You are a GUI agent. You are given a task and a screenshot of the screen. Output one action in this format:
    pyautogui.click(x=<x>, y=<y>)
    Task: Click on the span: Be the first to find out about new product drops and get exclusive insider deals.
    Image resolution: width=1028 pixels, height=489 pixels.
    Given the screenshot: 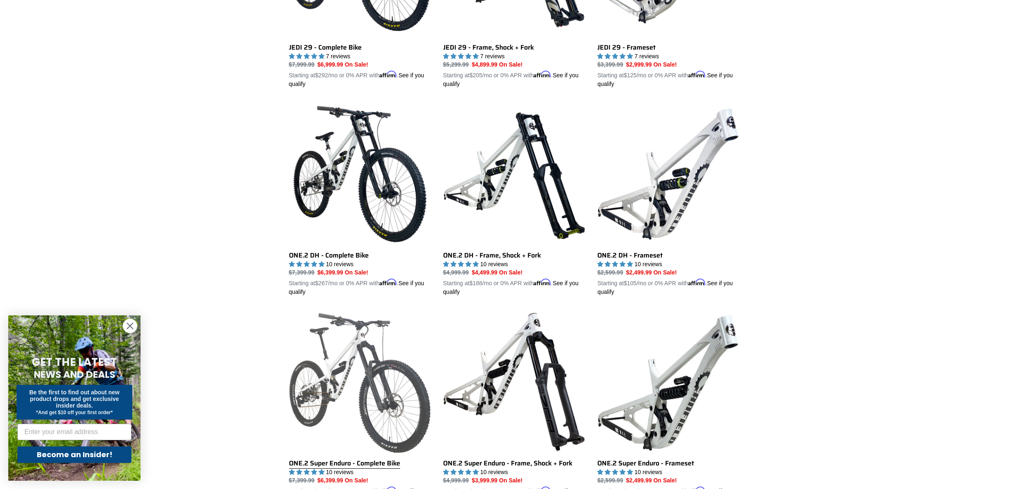 What is the action you would take?
    pyautogui.click(x=74, y=399)
    